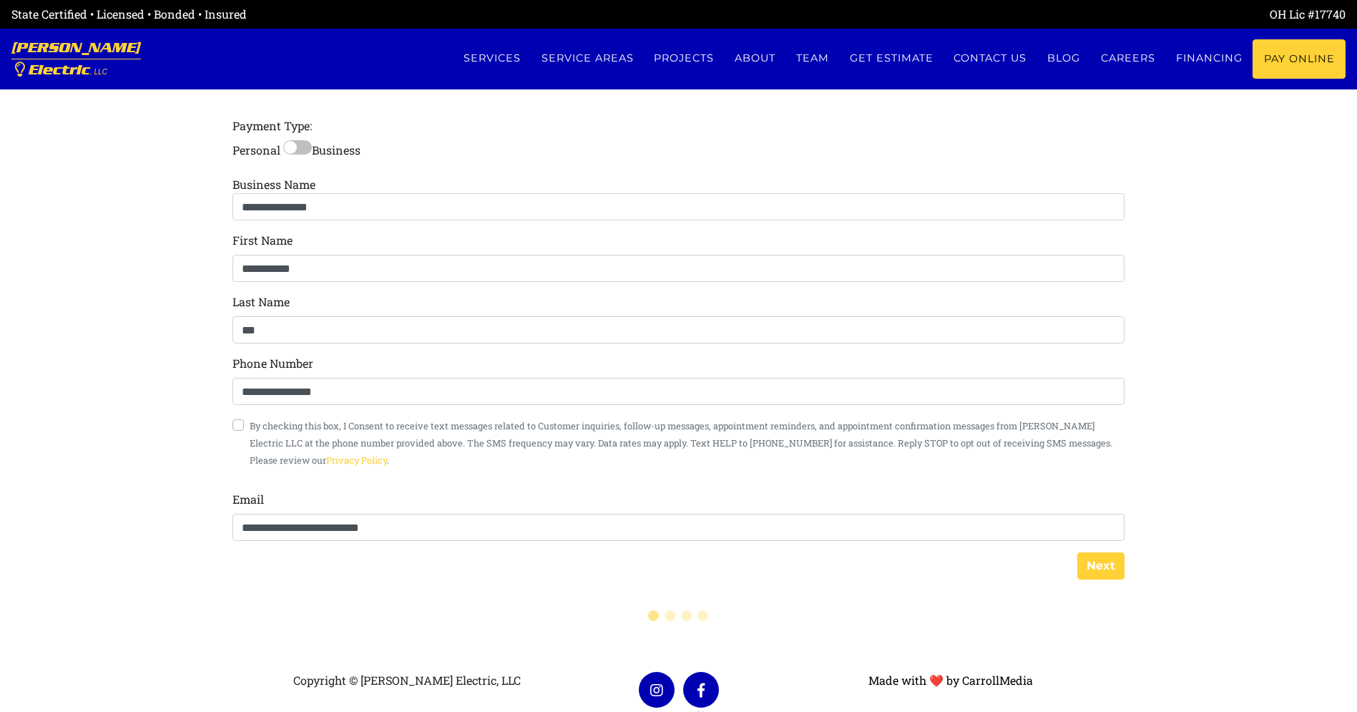 This screenshot has height=712, width=1357. I want to click on a: Contact us, so click(990, 58).